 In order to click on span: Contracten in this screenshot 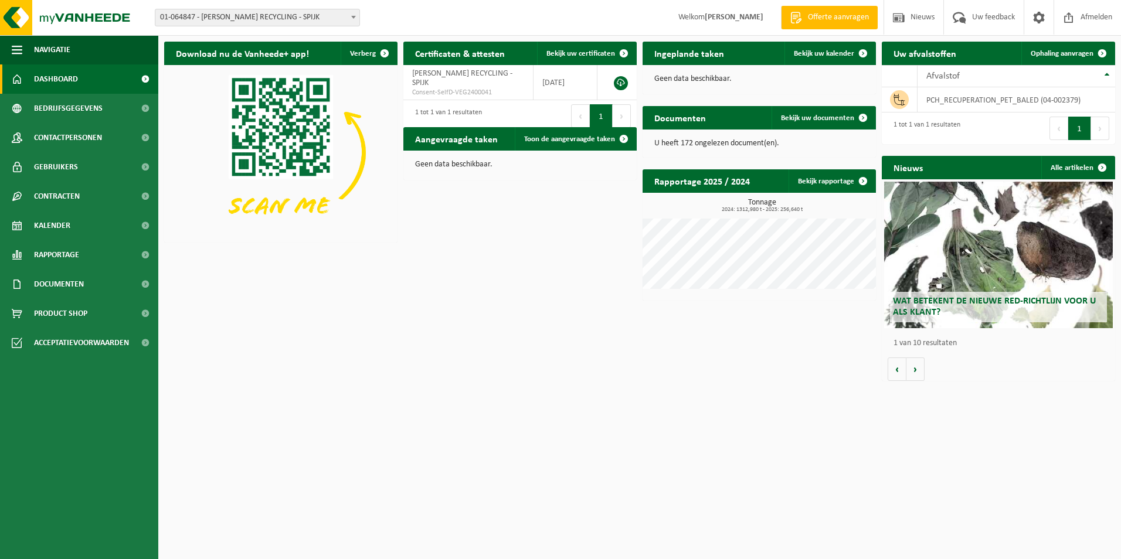, I will do `click(57, 196)`.